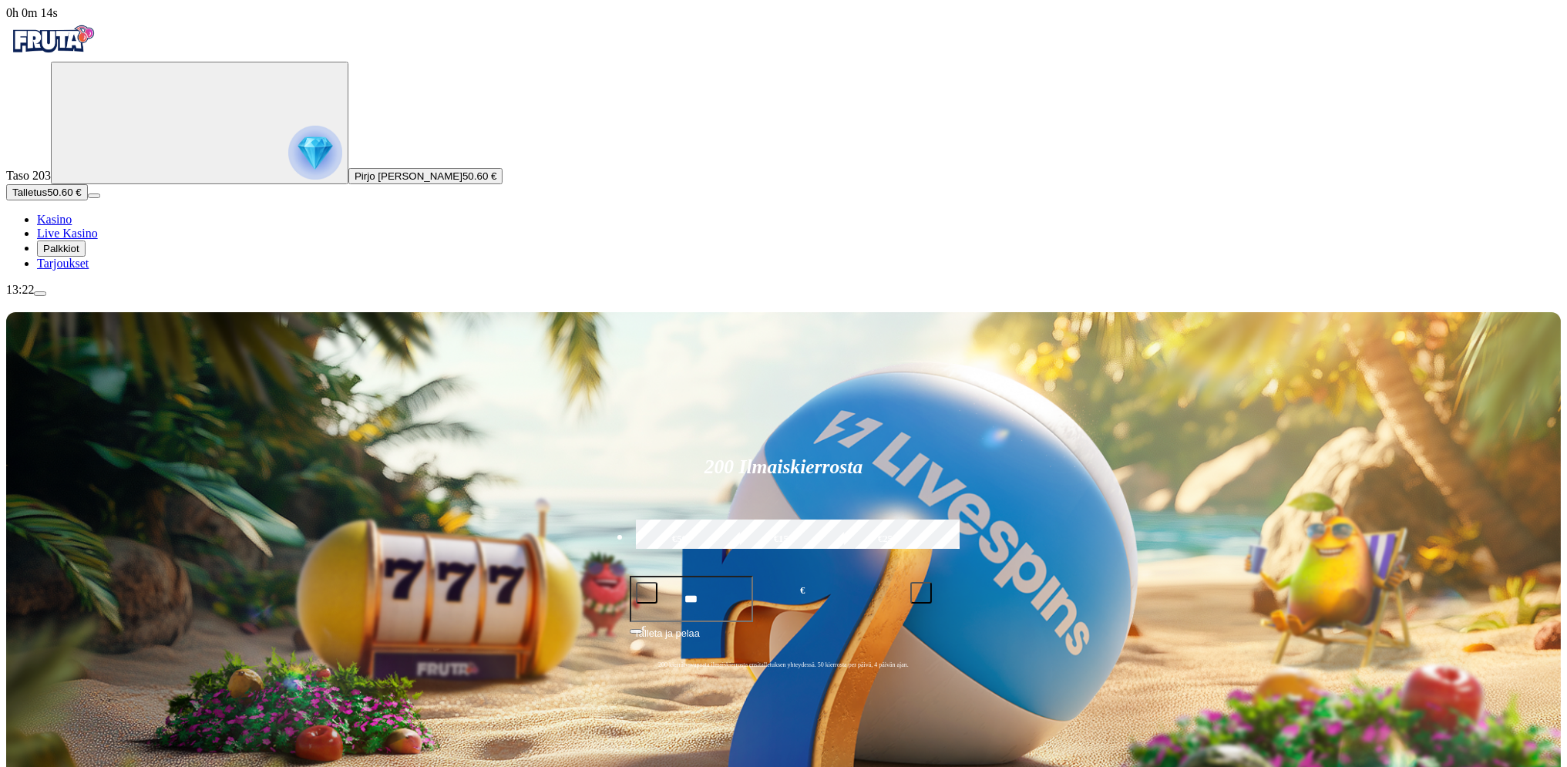 This screenshot has height=767, width=1567. I want to click on img: reward progress, so click(315, 153).